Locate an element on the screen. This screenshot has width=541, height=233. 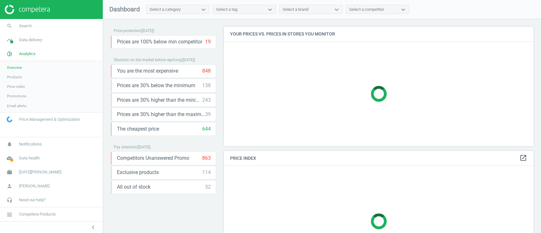
i: search is located at coordinates (10, 26).